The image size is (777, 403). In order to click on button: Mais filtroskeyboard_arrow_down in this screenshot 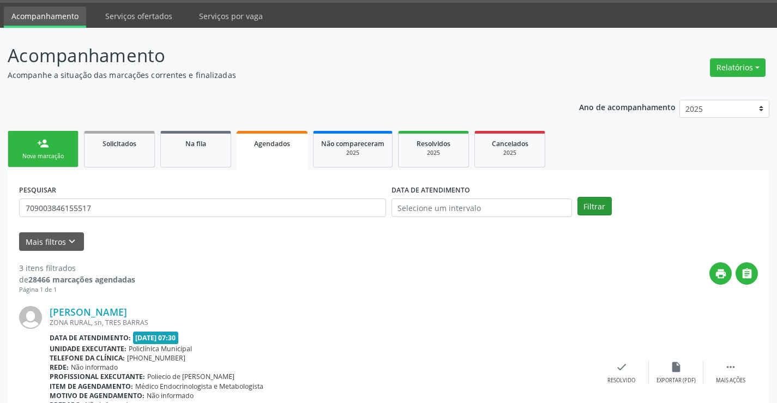, I will do `click(51, 242)`.